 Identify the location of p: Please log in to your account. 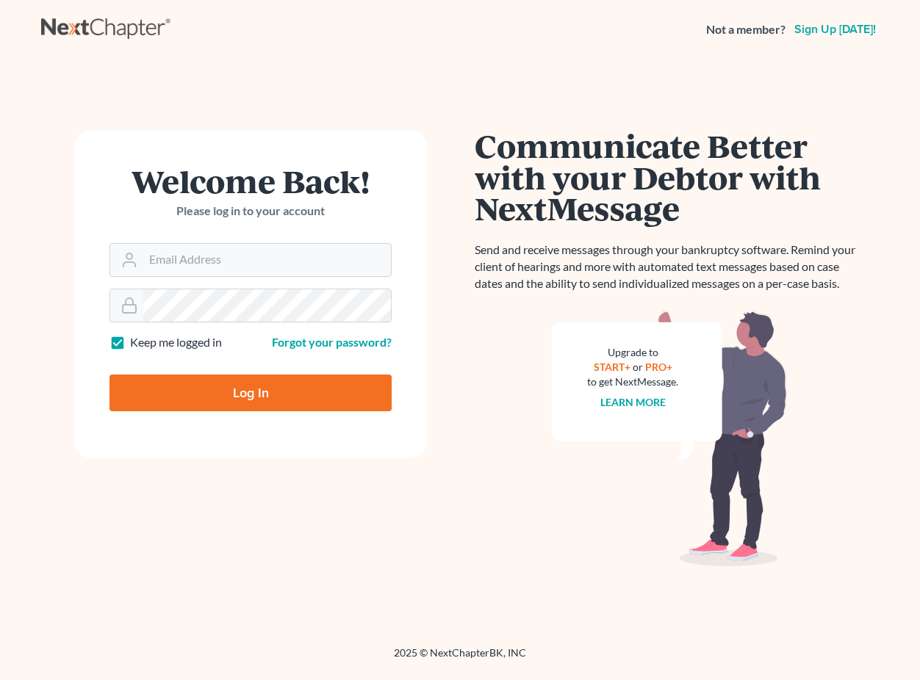
(251, 211).